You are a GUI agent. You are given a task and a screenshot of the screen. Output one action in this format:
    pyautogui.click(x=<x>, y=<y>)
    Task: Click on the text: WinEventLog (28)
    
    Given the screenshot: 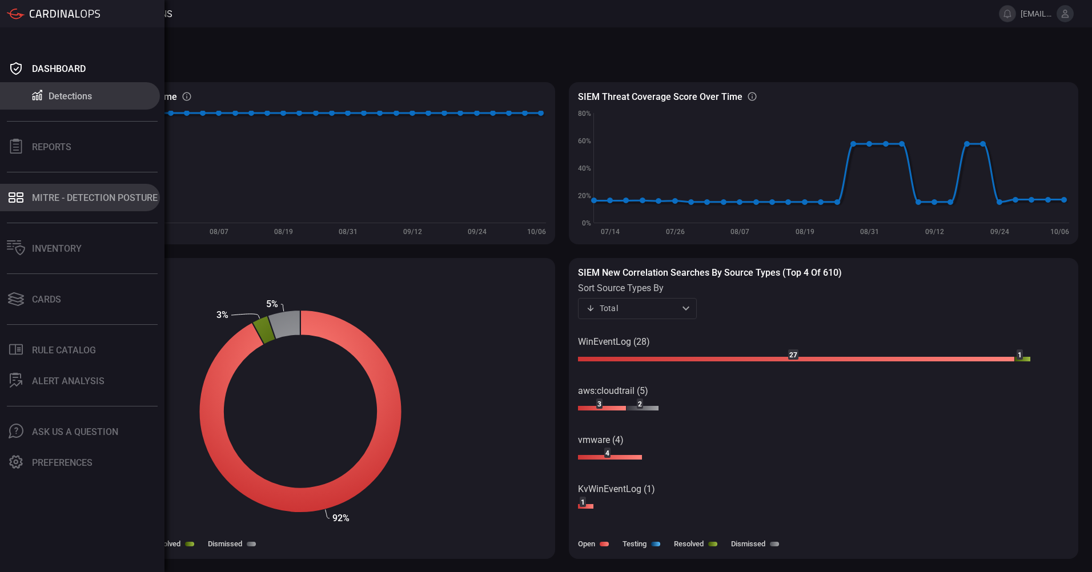 What is the action you would take?
    pyautogui.click(x=614, y=341)
    